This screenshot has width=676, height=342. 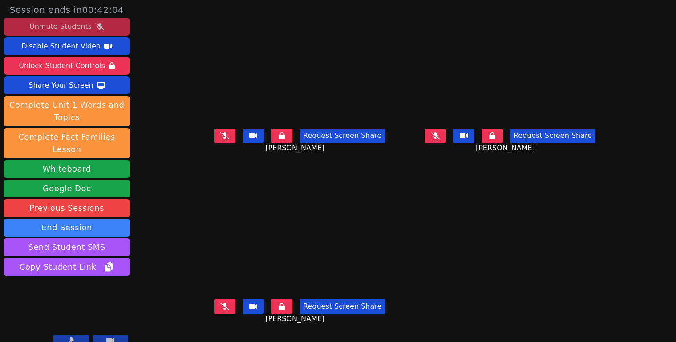 What do you see at coordinates (67, 27) in the screenshot?
I see `button: Unmute Students` at bounding box center [67, 27].